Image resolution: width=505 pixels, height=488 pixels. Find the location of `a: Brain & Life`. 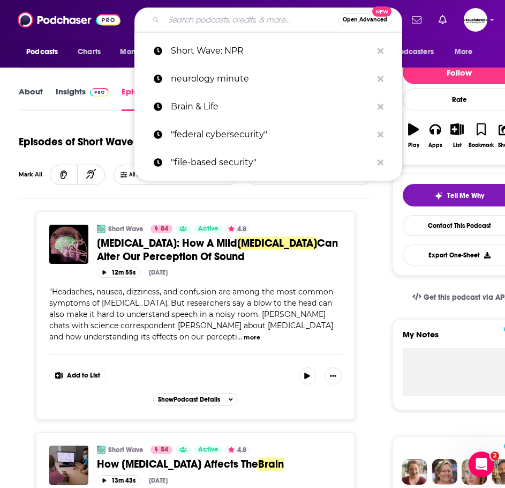

a: Brain & Life is located at coordinates (268, 107).